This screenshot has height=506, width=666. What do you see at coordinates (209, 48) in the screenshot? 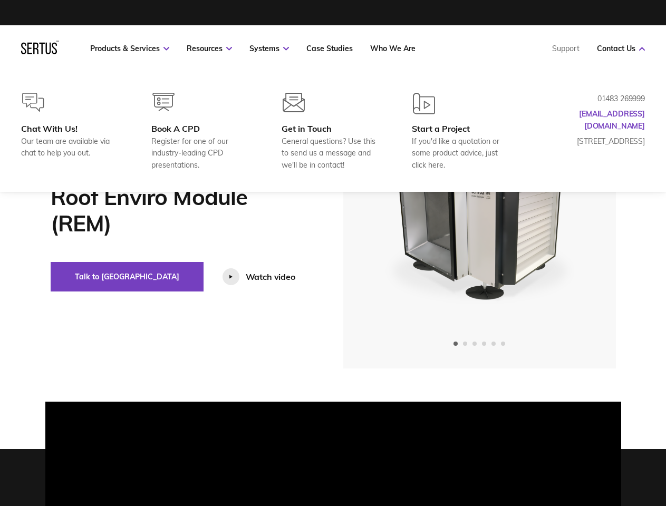
I see `a: Resources` at bounding box center [209, 48].